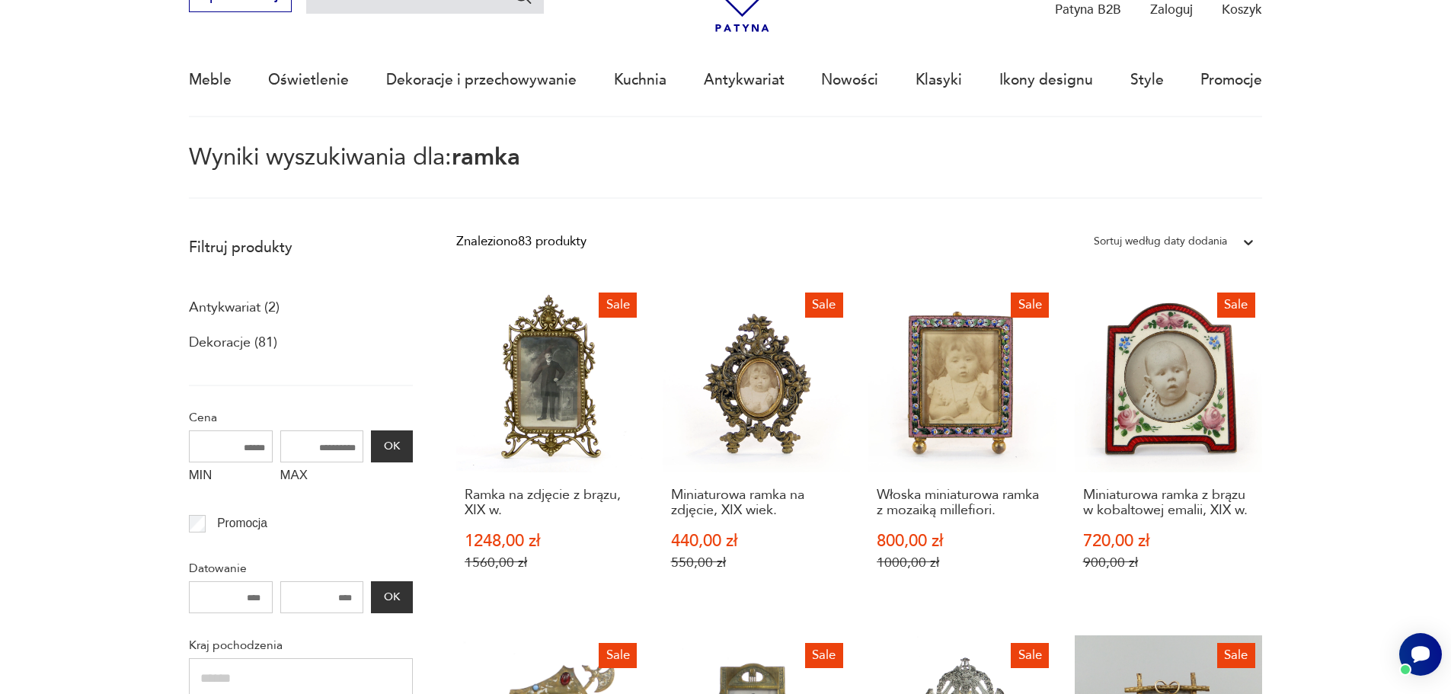 This screenshot has height=694, width=1451. I want to click on a: SaleWłoska miniaturowa ramka z mozaiką millefiori.Włoska miniaturowa ramka z mozaiką millefiori.8..., so click(962, 446).